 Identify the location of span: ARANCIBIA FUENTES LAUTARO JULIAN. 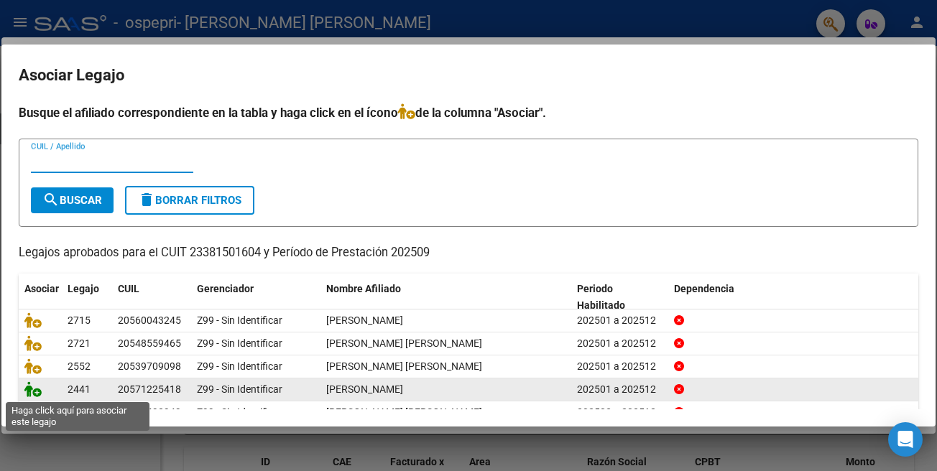
(404, 412).